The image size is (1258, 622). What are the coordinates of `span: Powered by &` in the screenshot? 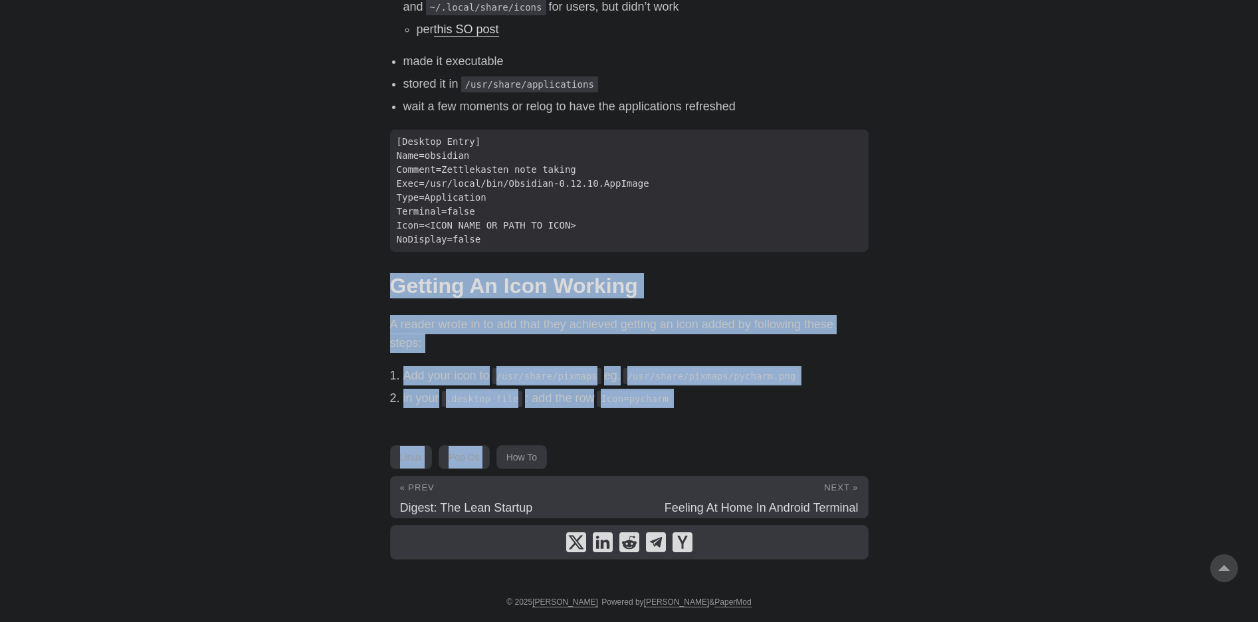 It's located at (676, 602).